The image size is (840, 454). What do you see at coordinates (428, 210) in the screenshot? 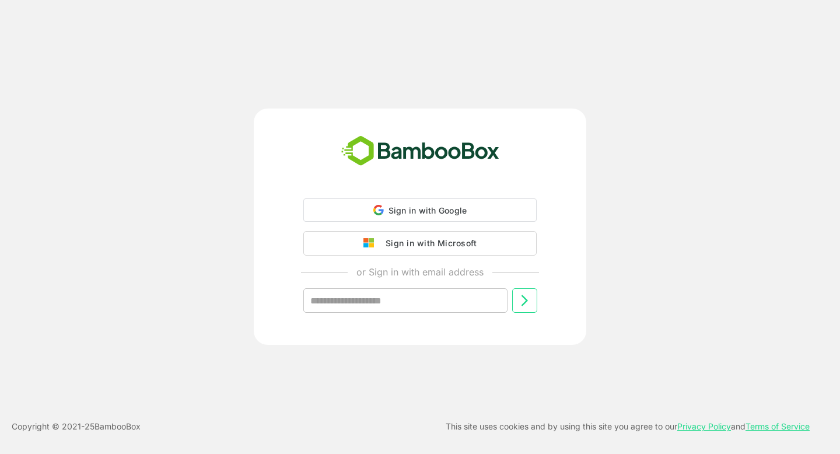
I see `span: Sign in with Google` at bounding box center [428, 210].